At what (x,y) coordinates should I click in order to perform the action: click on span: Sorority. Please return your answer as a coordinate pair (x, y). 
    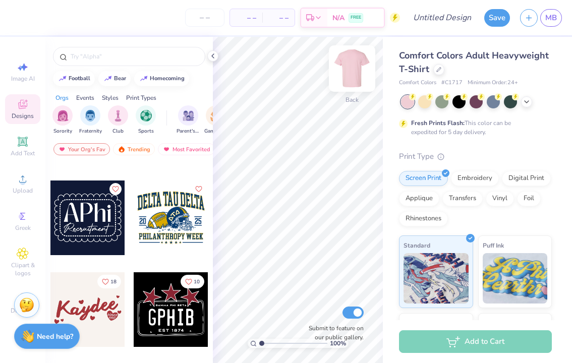
    Looking at the image, I should click on (63, 131).